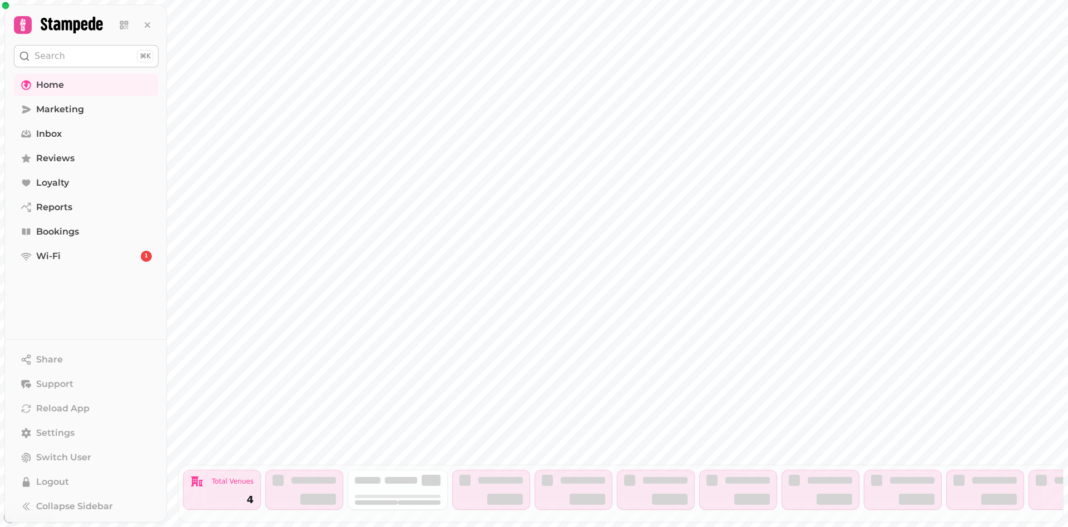 The width and height of the screenshot is (1068, 527). Describe the element at coordinates (86, 85) in the screenshot. I see `a: Home` at that location.